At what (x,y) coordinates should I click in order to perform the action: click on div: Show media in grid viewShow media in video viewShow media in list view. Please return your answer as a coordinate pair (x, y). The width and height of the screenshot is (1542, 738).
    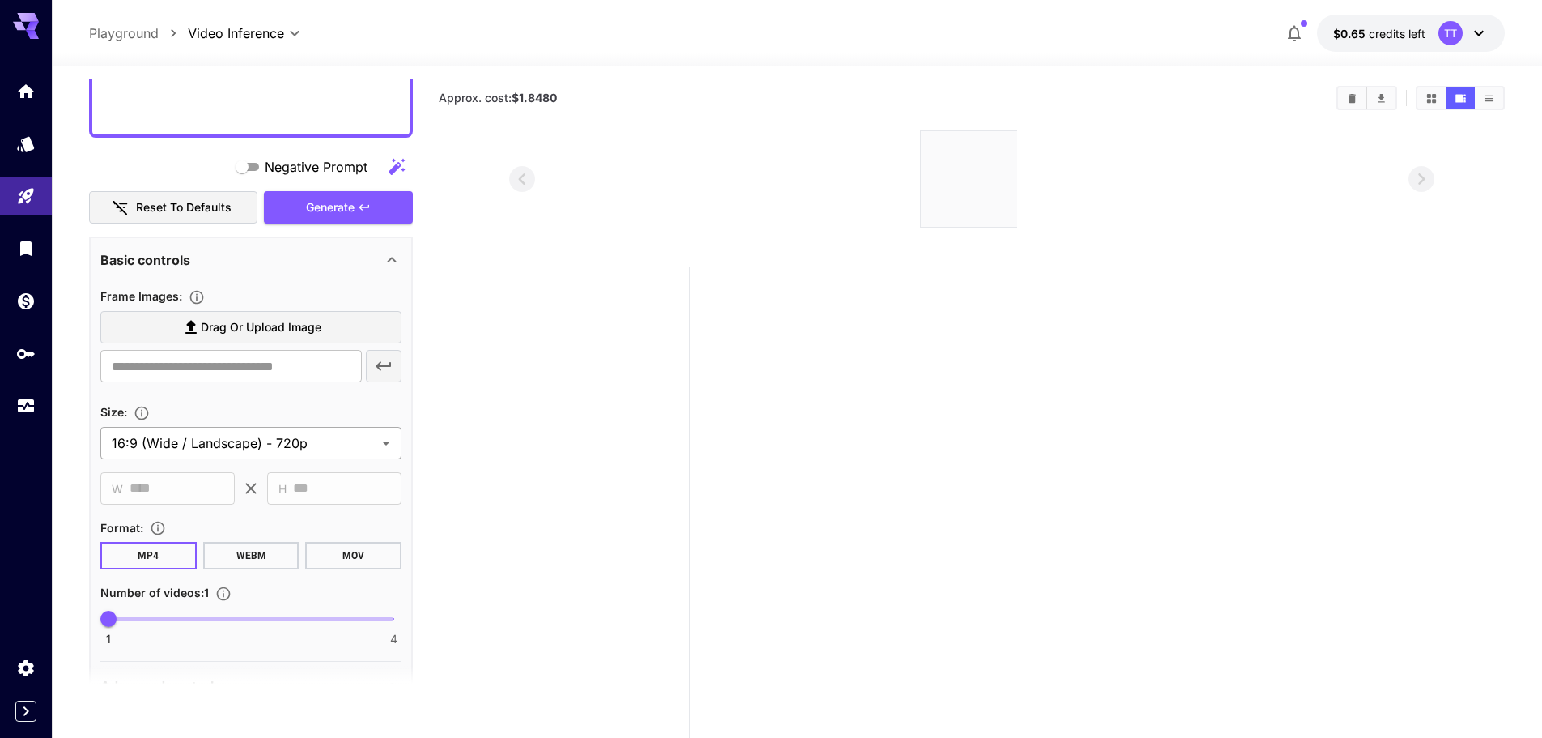
    Looking at the image, I should click on (1461, 98).